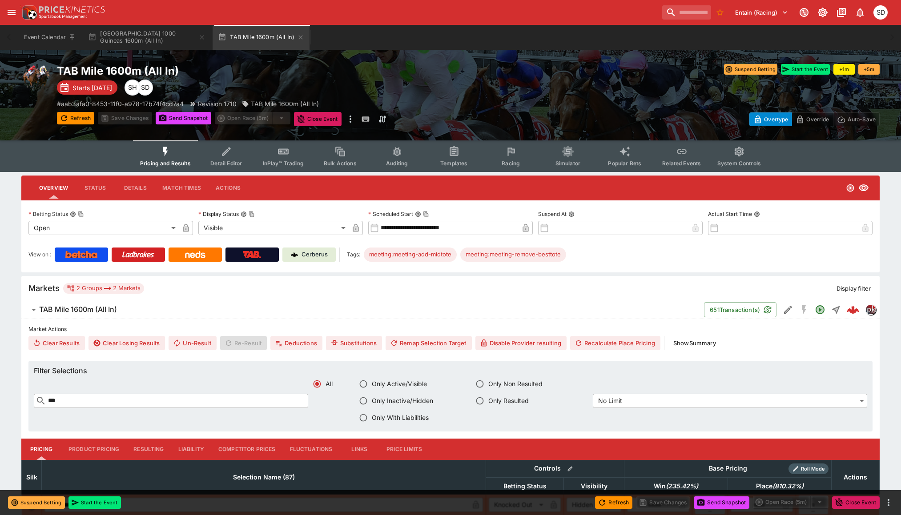  Describe the element at coordinates (36, 78) in the screenshot. I see `img: horse_racing.png` at that location.